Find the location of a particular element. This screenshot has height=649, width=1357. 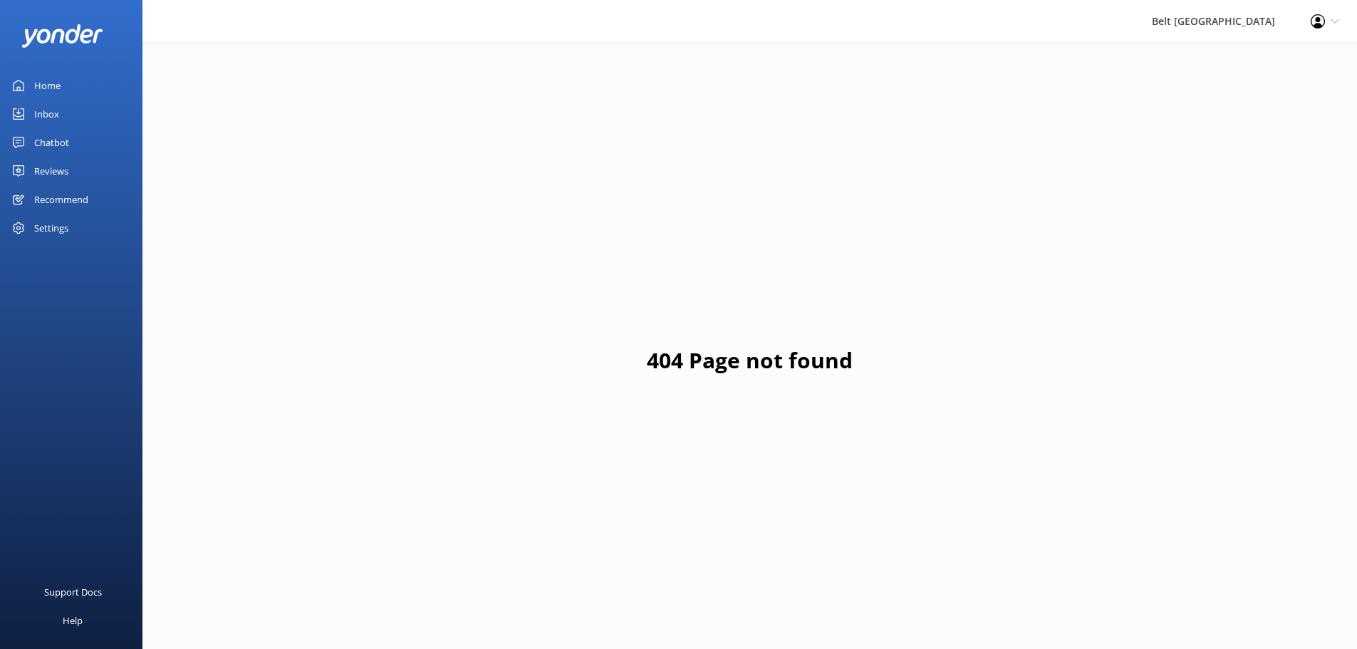

div: Reviews is located at coordinates (51, 171).